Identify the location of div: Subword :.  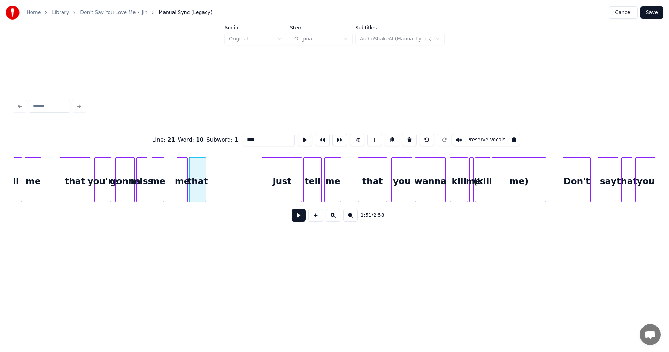
(222, 140).